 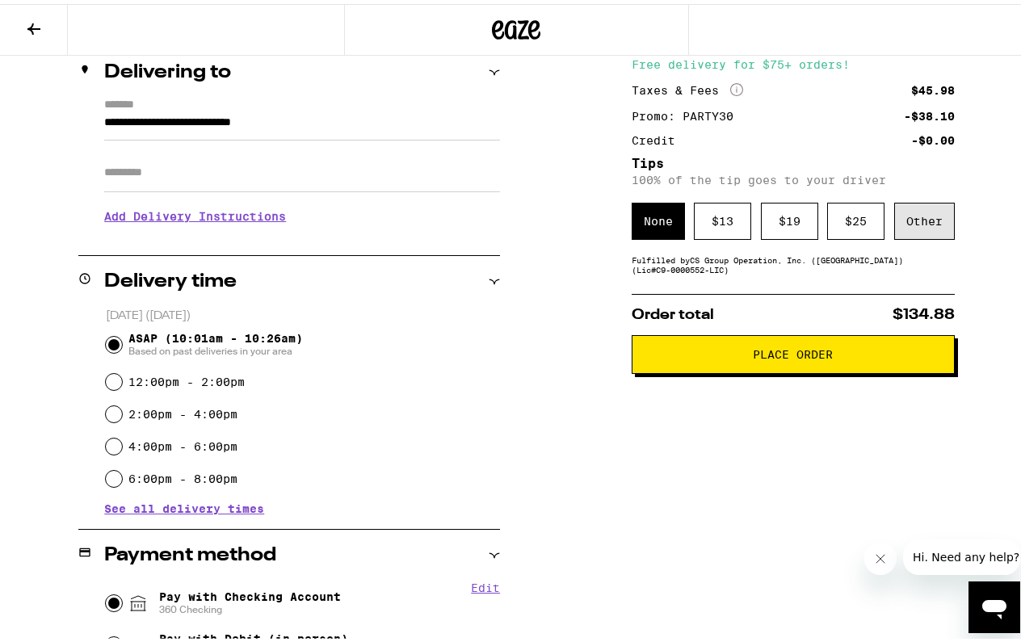 What do you see at coordinates (216, 341) in the screenshot?
I see `span: ASAP (10:01am - 10:26am)` at bounding box center [216, 341].